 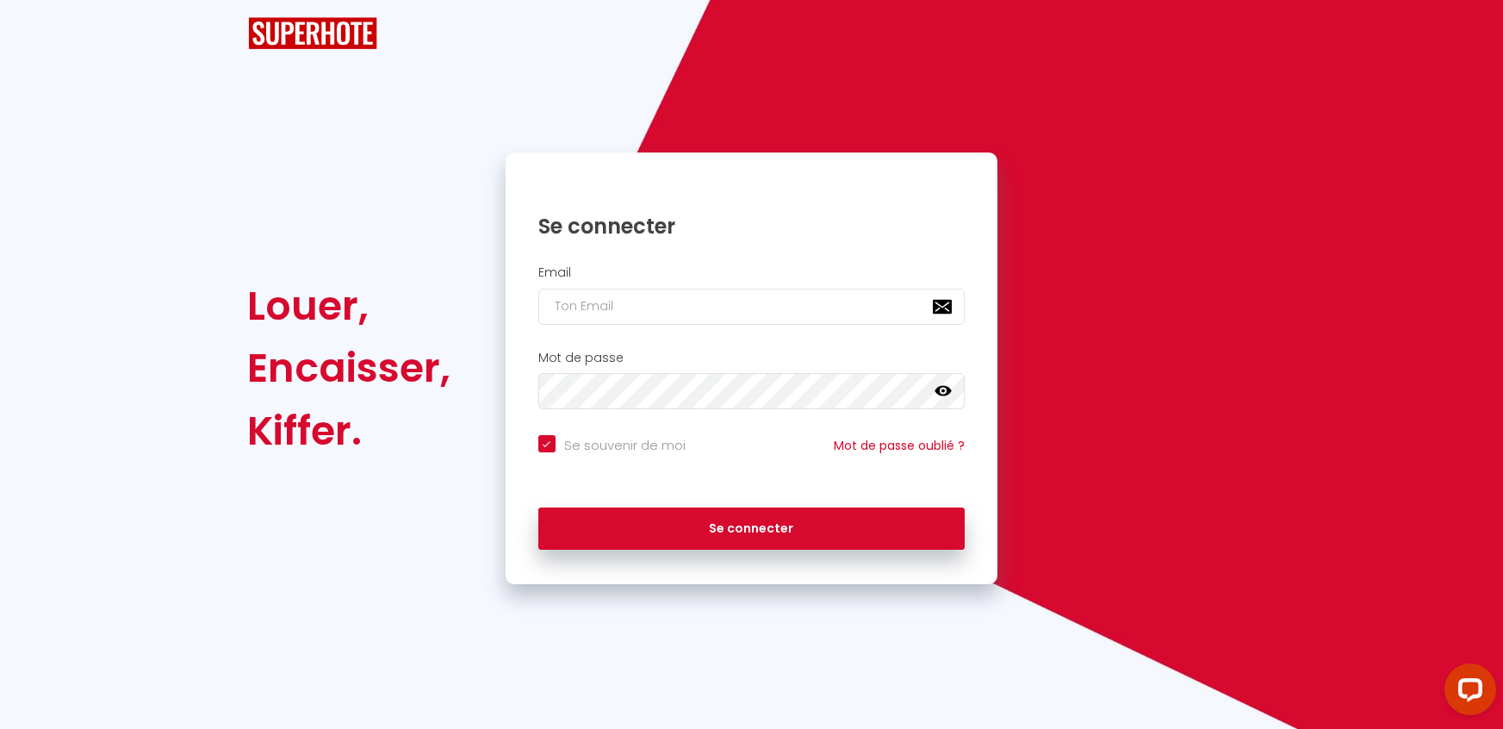 What do you see at coordinates (899, 445) in the screenshot?
I see `a: Mot de passe oublié ?` at bounding box center [899, 445].